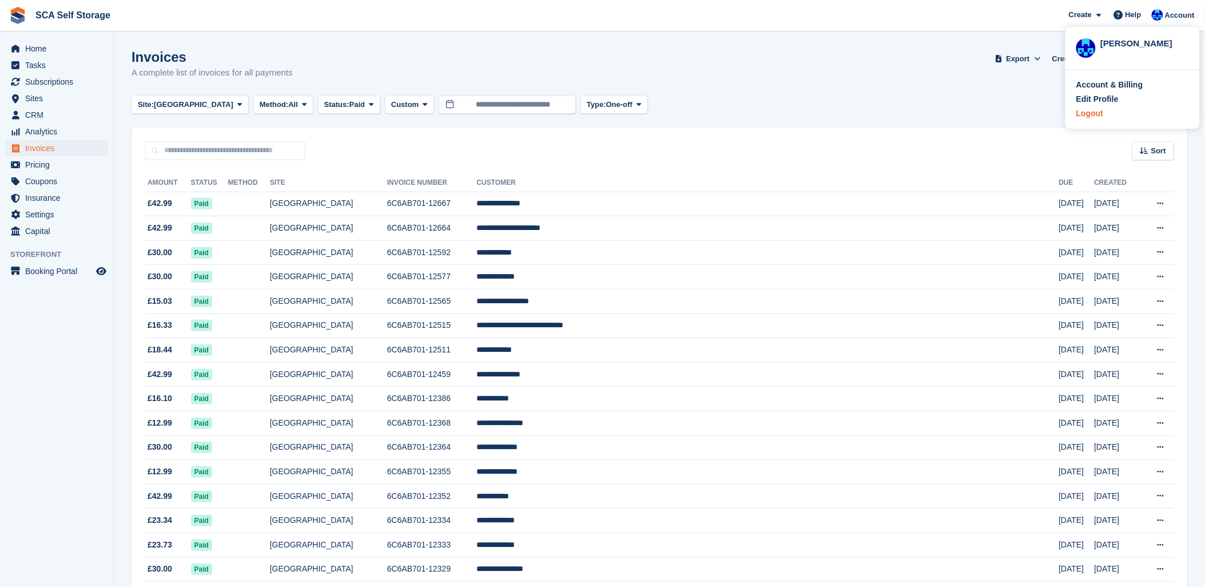 Image resolution: width=1205 pixels, height=587 pixels. What do you see at coordinates (59, 181) in the screenshot?
I see `span: Coupons` at bounding box center [59, 181].